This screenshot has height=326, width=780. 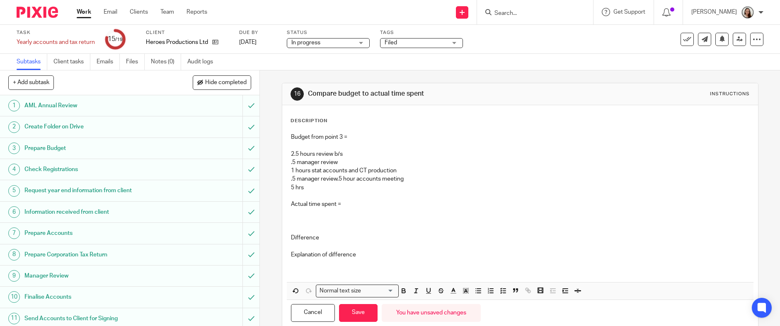 I want to click on h1: AML Annual Review, so click(x=95, y=106).